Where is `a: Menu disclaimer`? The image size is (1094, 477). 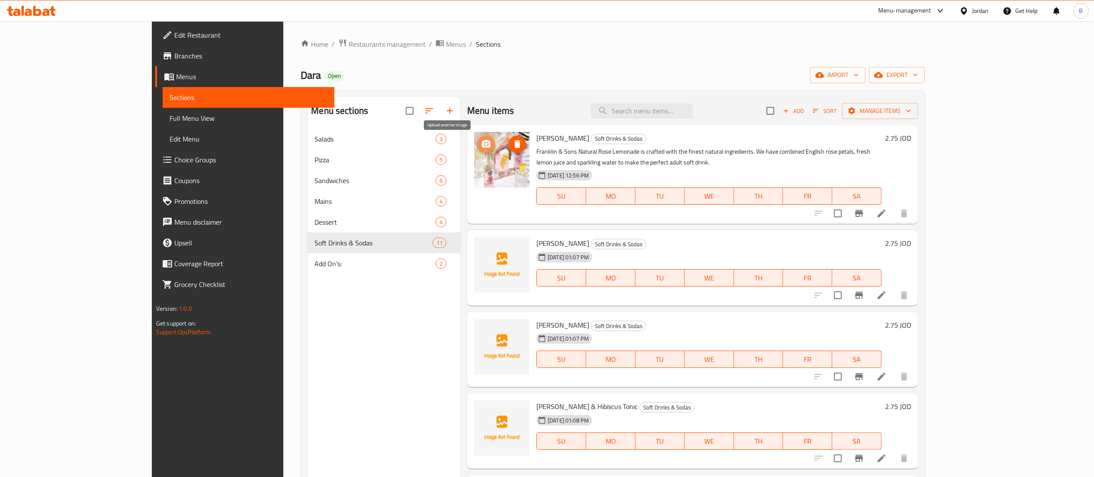
a: Menu disclaimer is located at coordinates (245, 222).